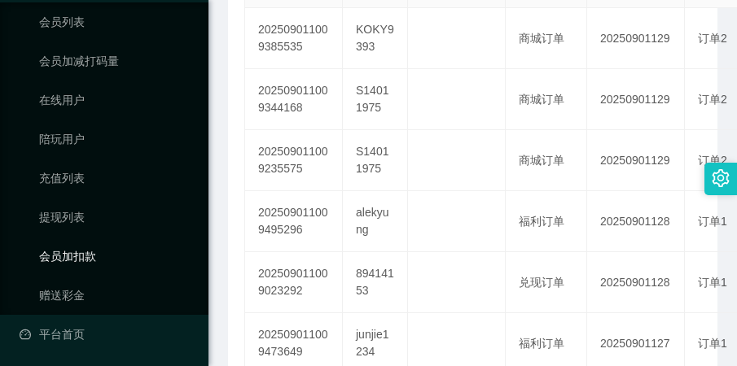  Describe the element at coordinates (117, 257) in the screenshot. I see `a: 会员加扣款` at that location.